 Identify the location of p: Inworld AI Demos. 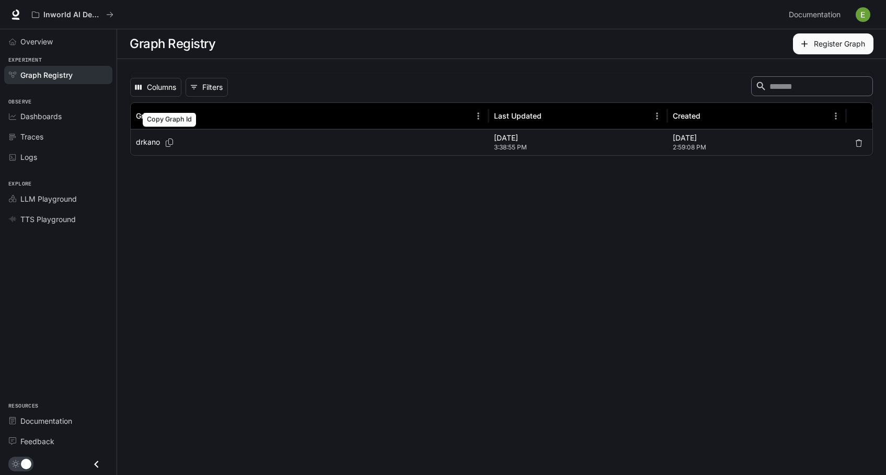
(73, 15).